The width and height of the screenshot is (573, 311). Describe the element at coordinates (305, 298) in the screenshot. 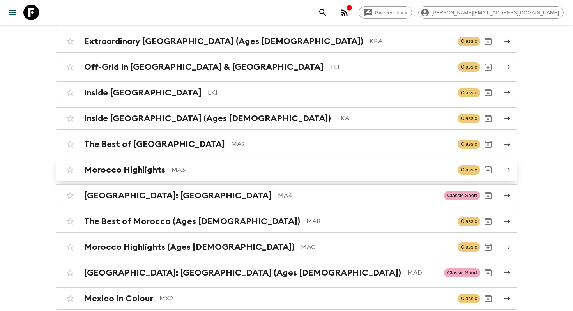

I see `p: MX2` at that location.